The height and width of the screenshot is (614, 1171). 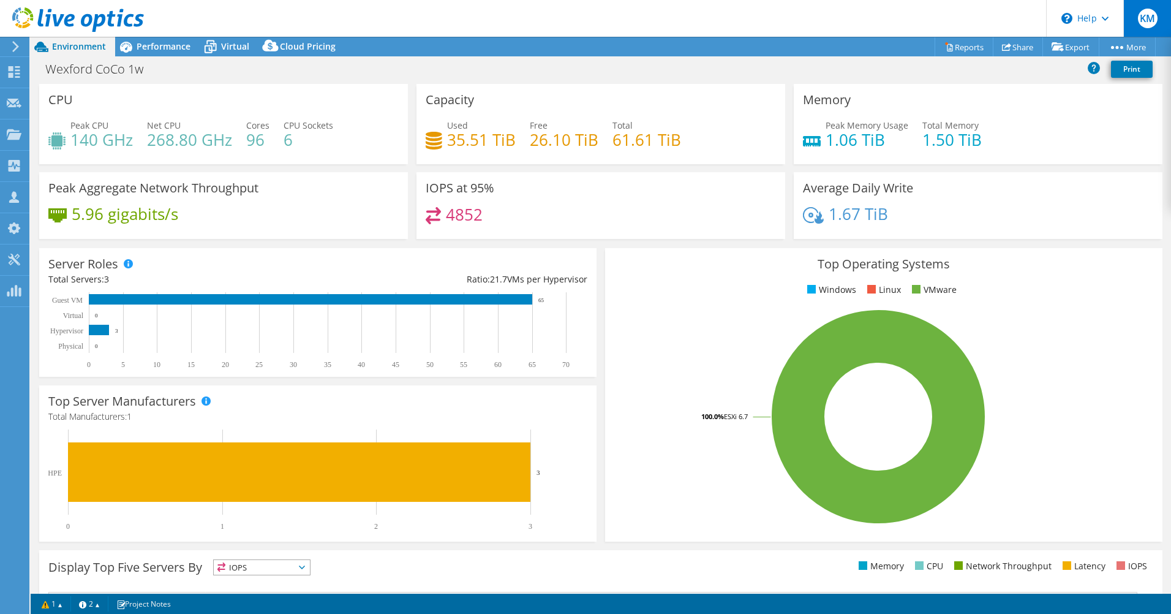 What do you see at coordinates (464, 214) in the screenshot?
I see `h4: 4852` at bounding box center [464, 214].